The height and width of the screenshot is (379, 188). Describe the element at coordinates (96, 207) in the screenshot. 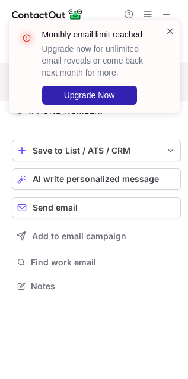

I see `button: Send email` at that location.